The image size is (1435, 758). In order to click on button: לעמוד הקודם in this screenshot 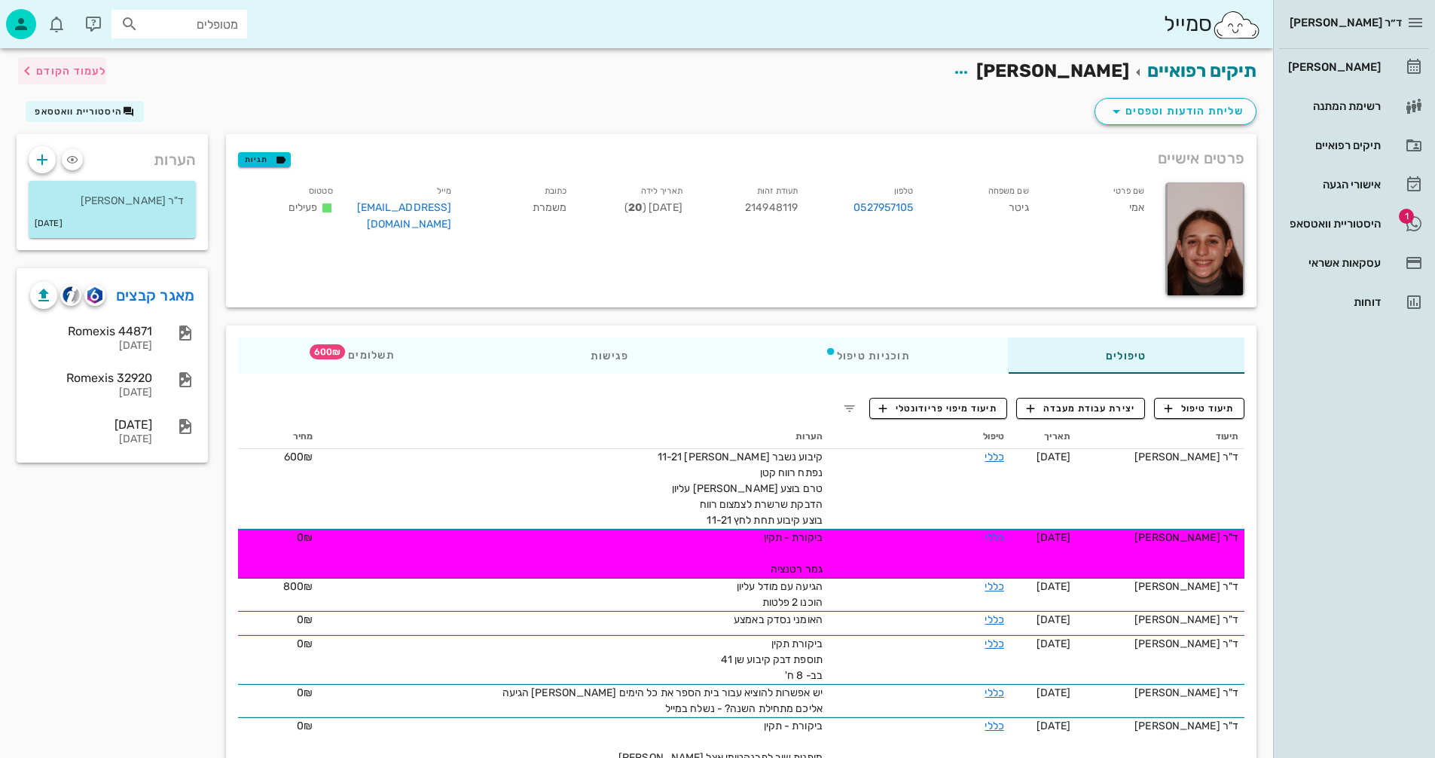, I will do `click(62, 71)`.